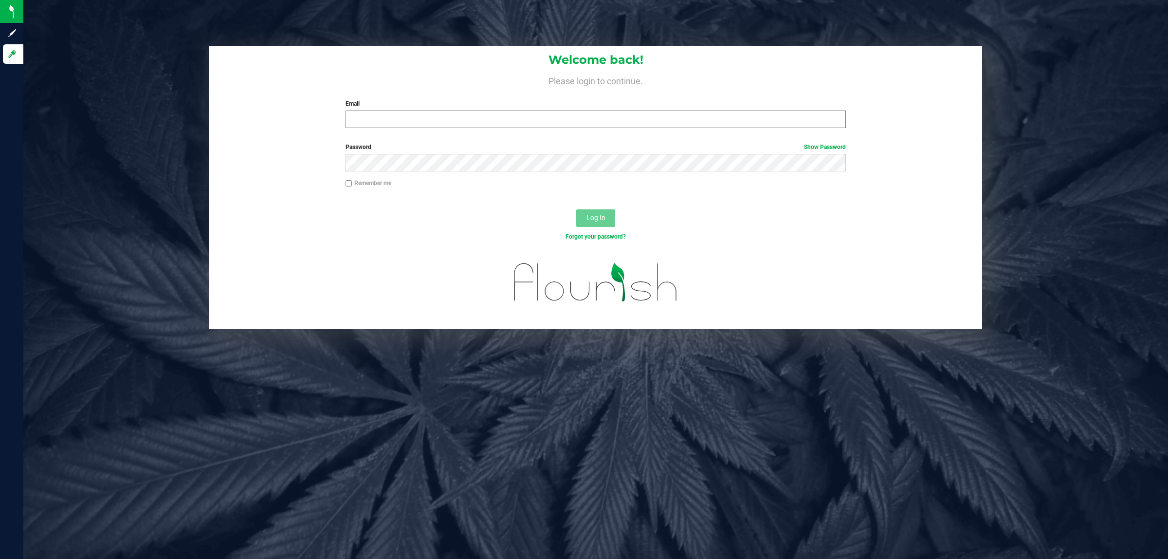 The image size is (1168, 559). I want to click on a: Show Password, so click(825, 147).